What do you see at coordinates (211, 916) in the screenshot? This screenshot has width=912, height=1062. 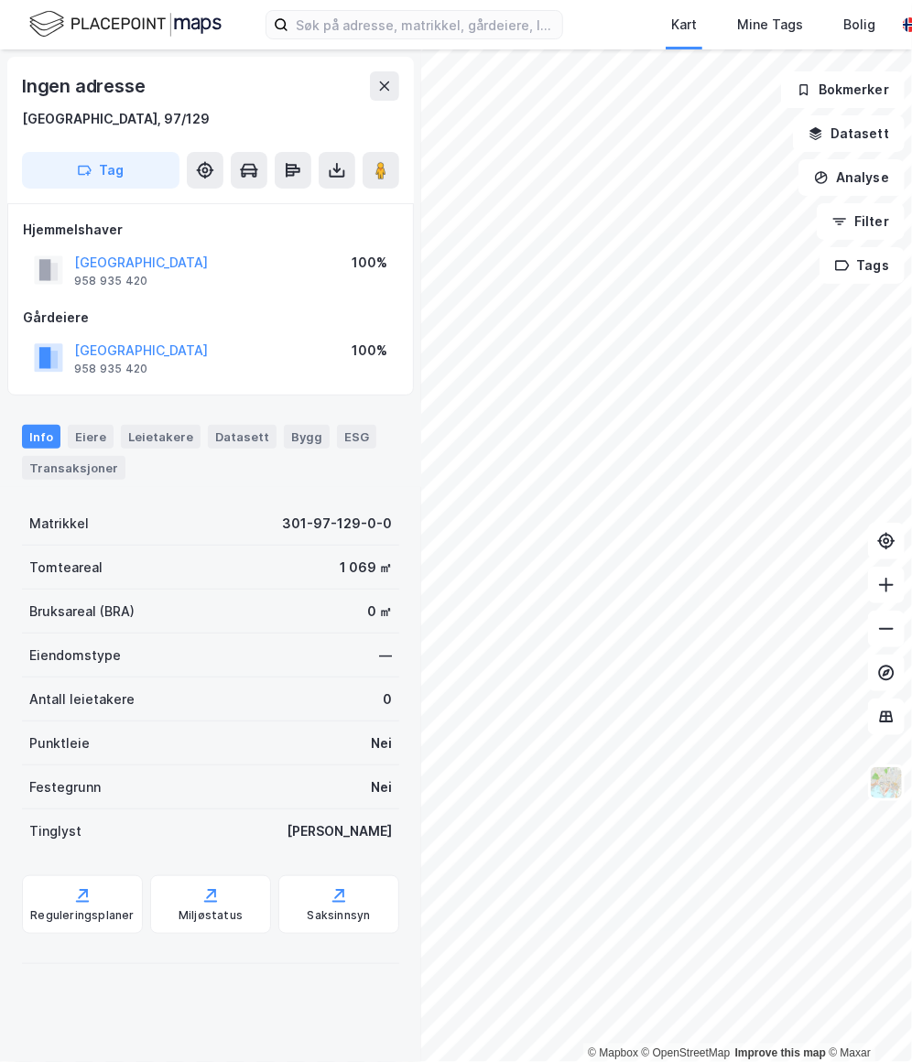 I see `div: Miljøstatus` at bounding box center [211, 916].